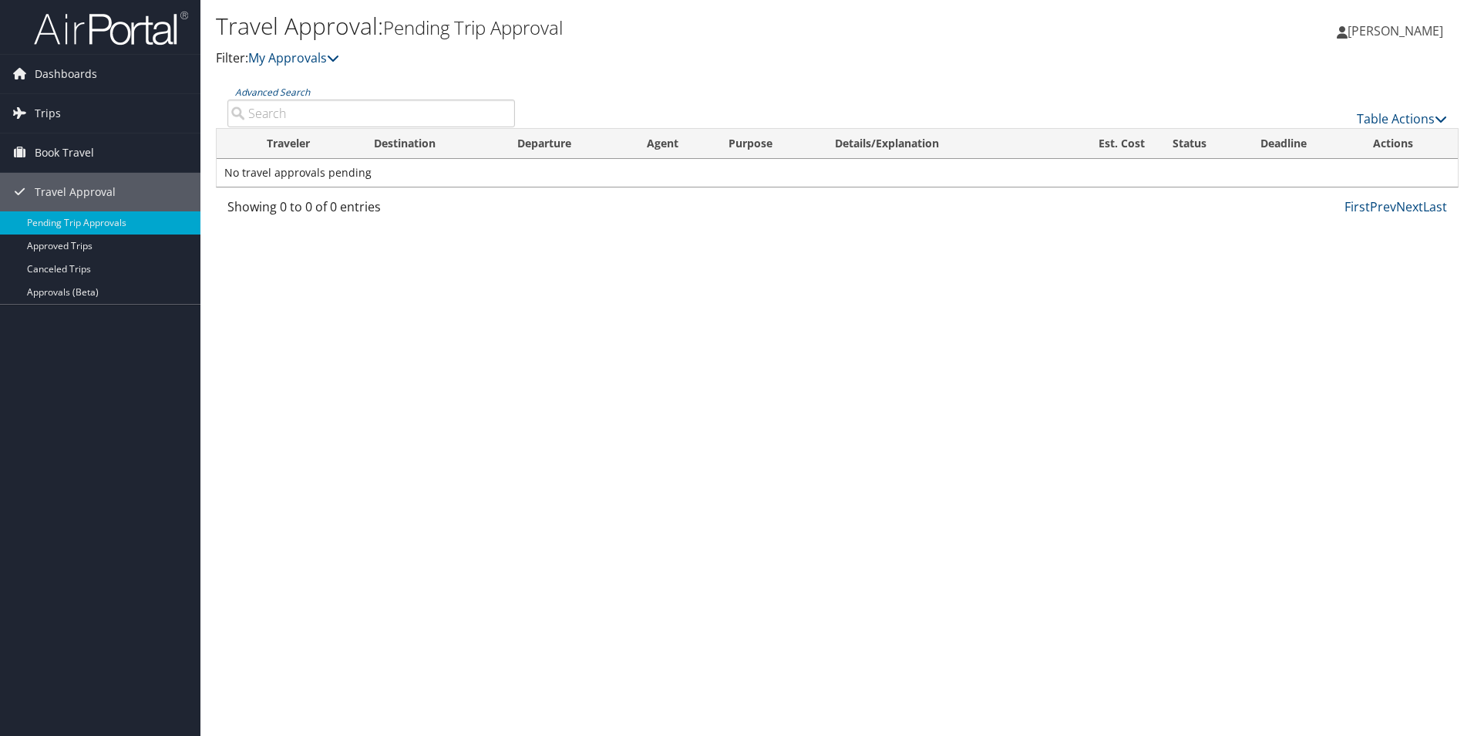 The height and width of the screenshot is (736, 1474). Describe the element at coordinates (371, 210) in the screenshot. I see `div: Showing 0 to 0 of 0 entries` at that location.